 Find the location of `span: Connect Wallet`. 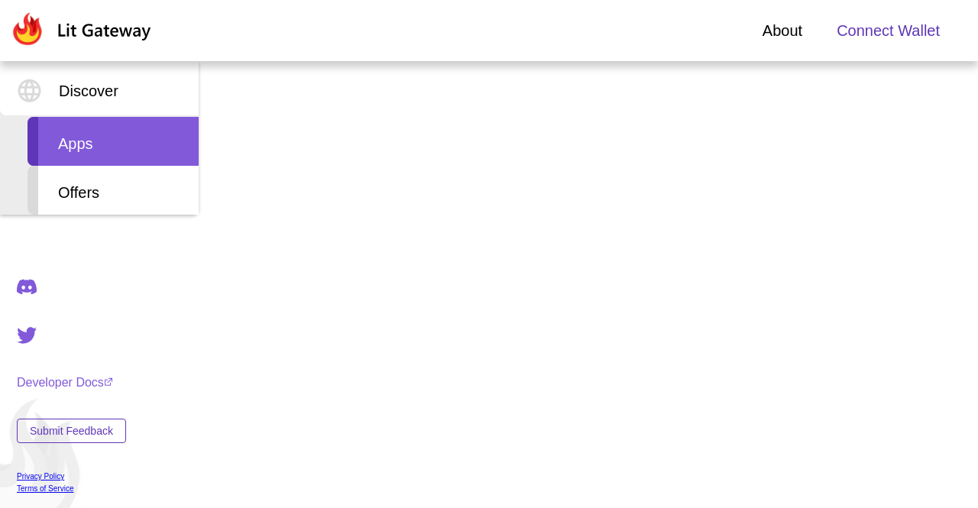

span: Connect Wallet is located at coordinates (888, 31).